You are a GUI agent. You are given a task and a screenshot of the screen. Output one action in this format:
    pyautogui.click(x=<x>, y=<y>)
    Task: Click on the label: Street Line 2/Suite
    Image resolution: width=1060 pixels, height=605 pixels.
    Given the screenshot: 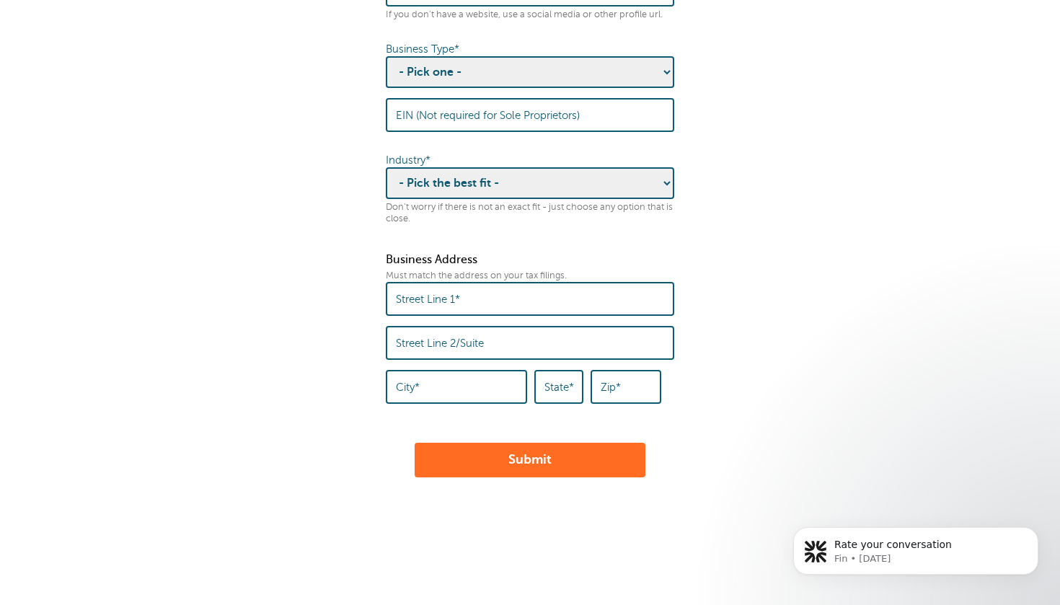 What is the action you would take?
    pyautogui.click(x=440, y=343)
    